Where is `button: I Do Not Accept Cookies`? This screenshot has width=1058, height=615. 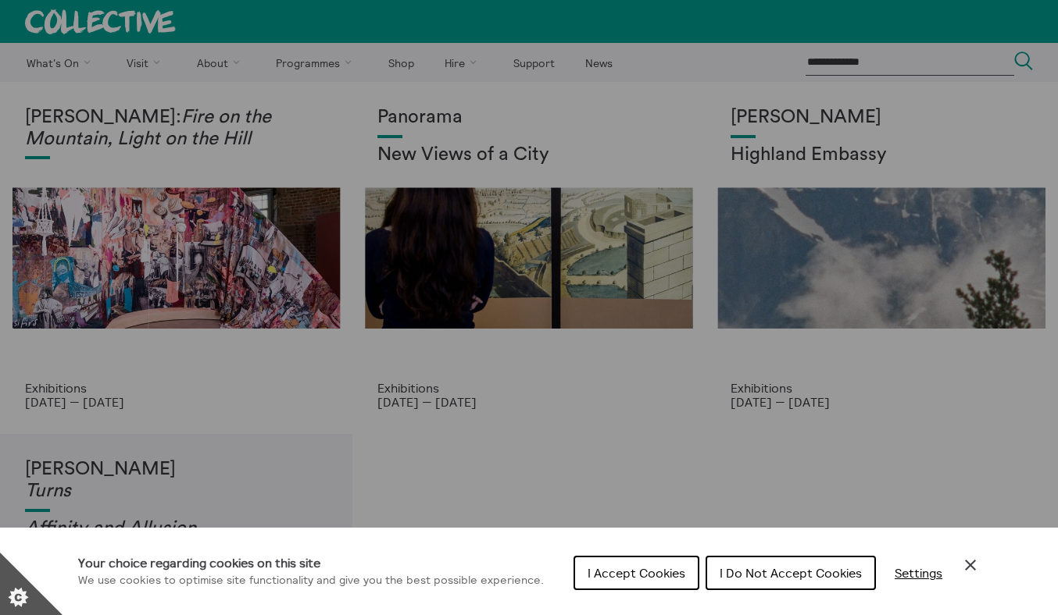
button: I Do Not Accept Cookies is located at coordinates (790, 573).